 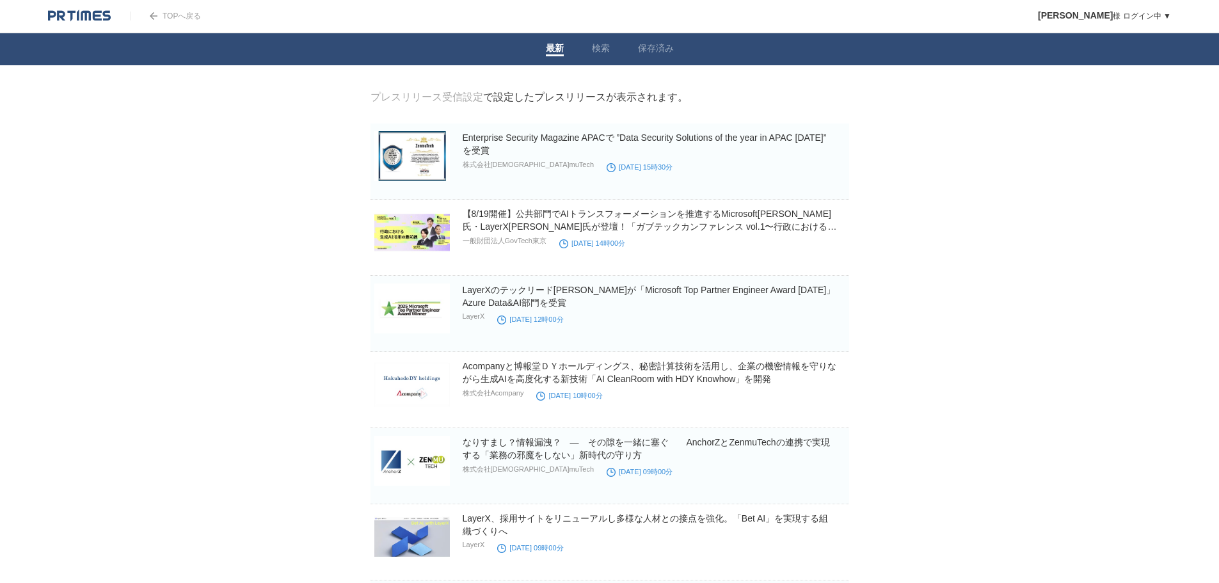 What do you see at coordinates (427, 97) in the screenshot?
I see `a: プレスリリース受信設定` at bounding box center [427, 97].